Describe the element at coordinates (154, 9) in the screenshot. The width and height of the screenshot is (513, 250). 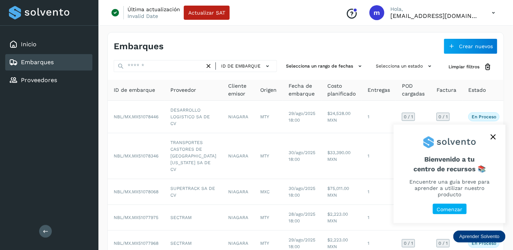
I see `p: Última actualización` at that location.